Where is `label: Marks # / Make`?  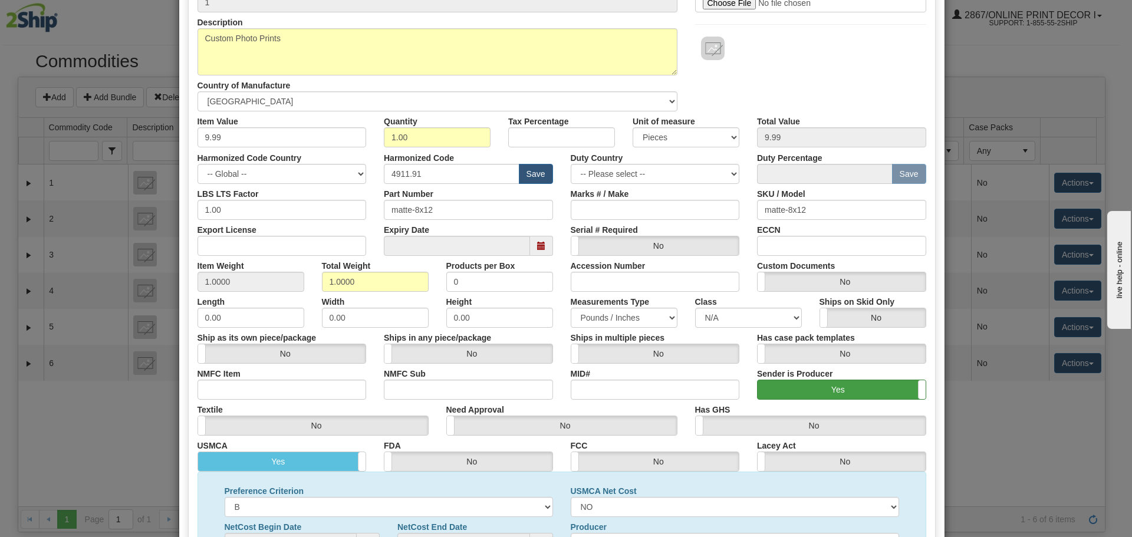
label: Marks # / Make is located at coordinates (600, 192).